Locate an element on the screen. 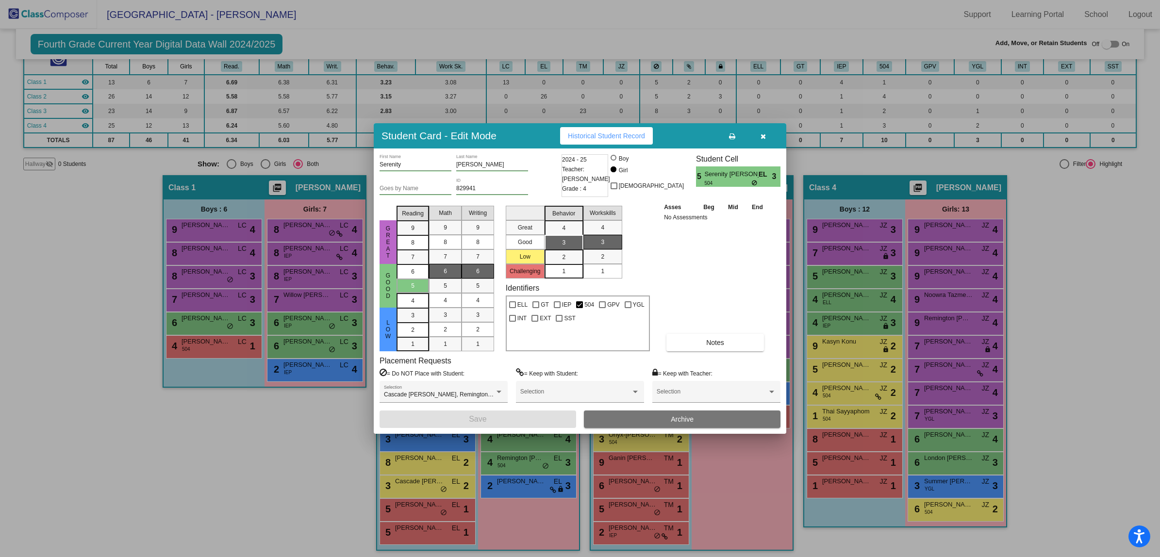  span: Notes is located at coordinates (715, 343).